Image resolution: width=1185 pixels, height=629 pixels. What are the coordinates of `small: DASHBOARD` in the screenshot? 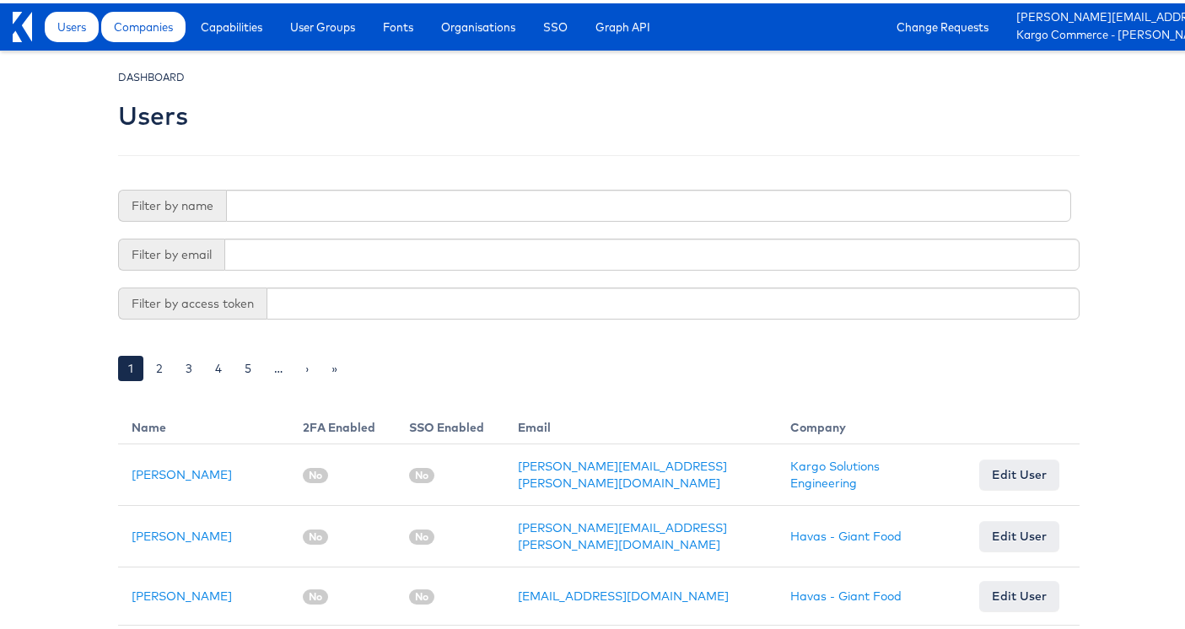 It's located at (151, 73).